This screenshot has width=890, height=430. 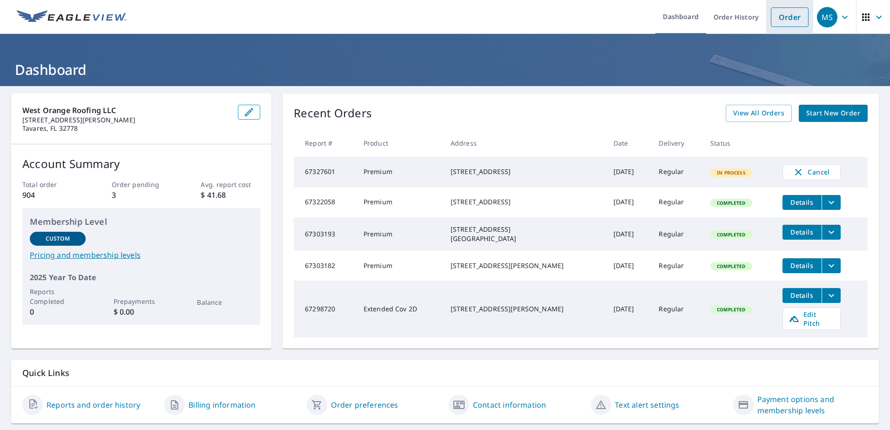 What do you see at coordinates (833, 113) in the screenshot?
I see `span: Start New Order` at bounding box center [833, 113].